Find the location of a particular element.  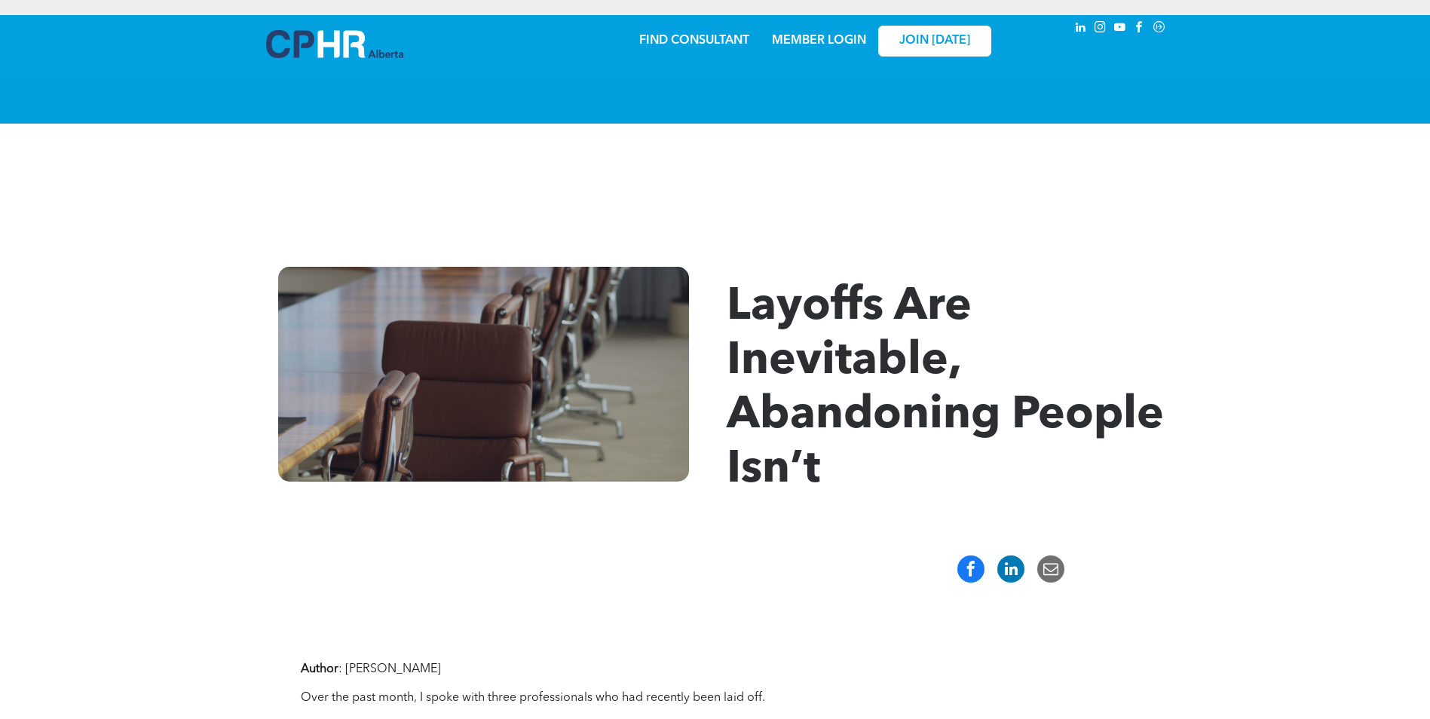

img: A blue and white logo for cp alberta is located at coordinates (335, 44).